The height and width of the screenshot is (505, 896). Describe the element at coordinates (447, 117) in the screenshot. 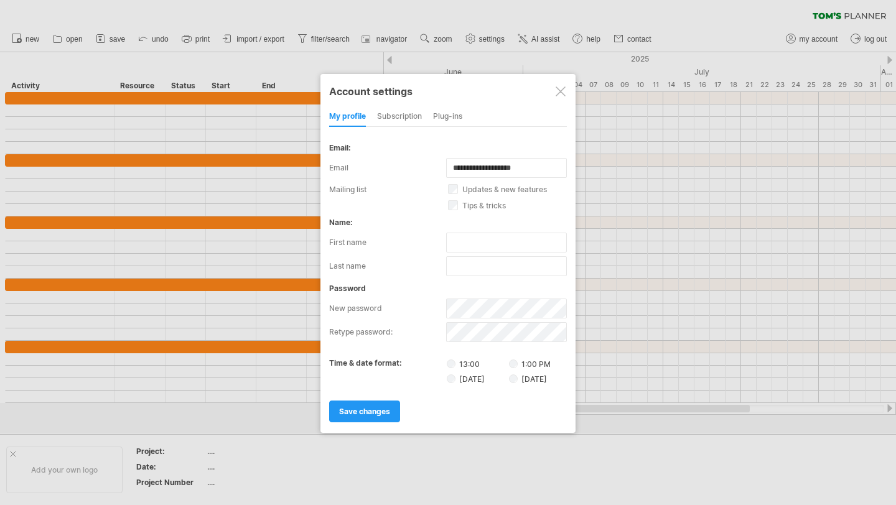

I see `div: Plug-ins` at that location.